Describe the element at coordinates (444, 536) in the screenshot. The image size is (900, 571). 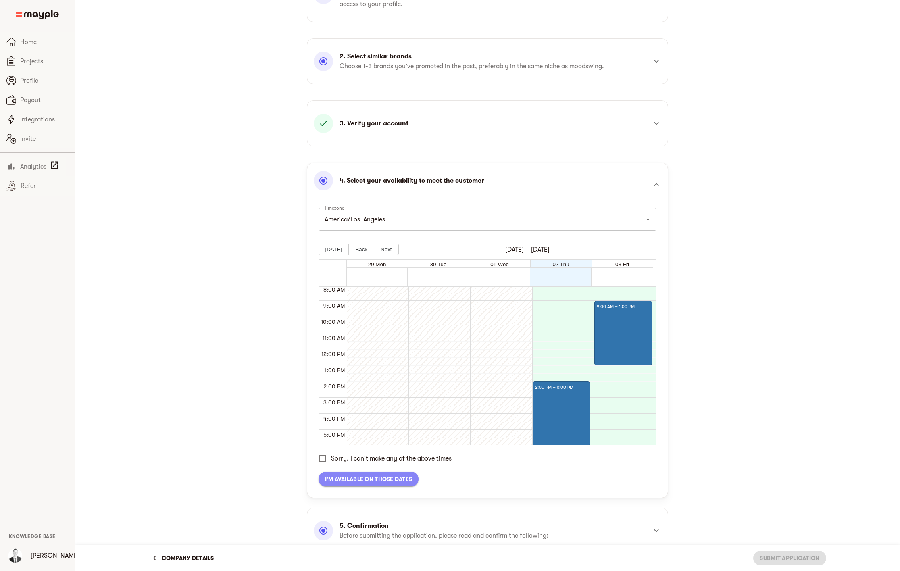
I see `p: Before submitting the application, please read and confirm the following:` at that location.